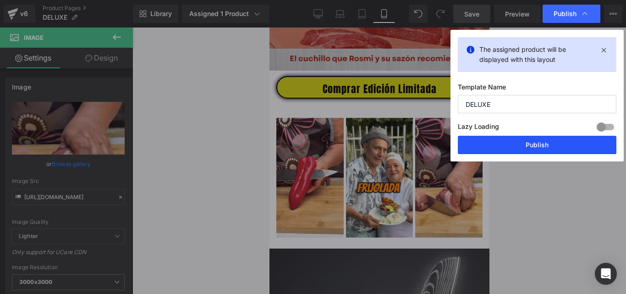  I want to click on span: Comprar Edición Limitada, so click(110, 61).